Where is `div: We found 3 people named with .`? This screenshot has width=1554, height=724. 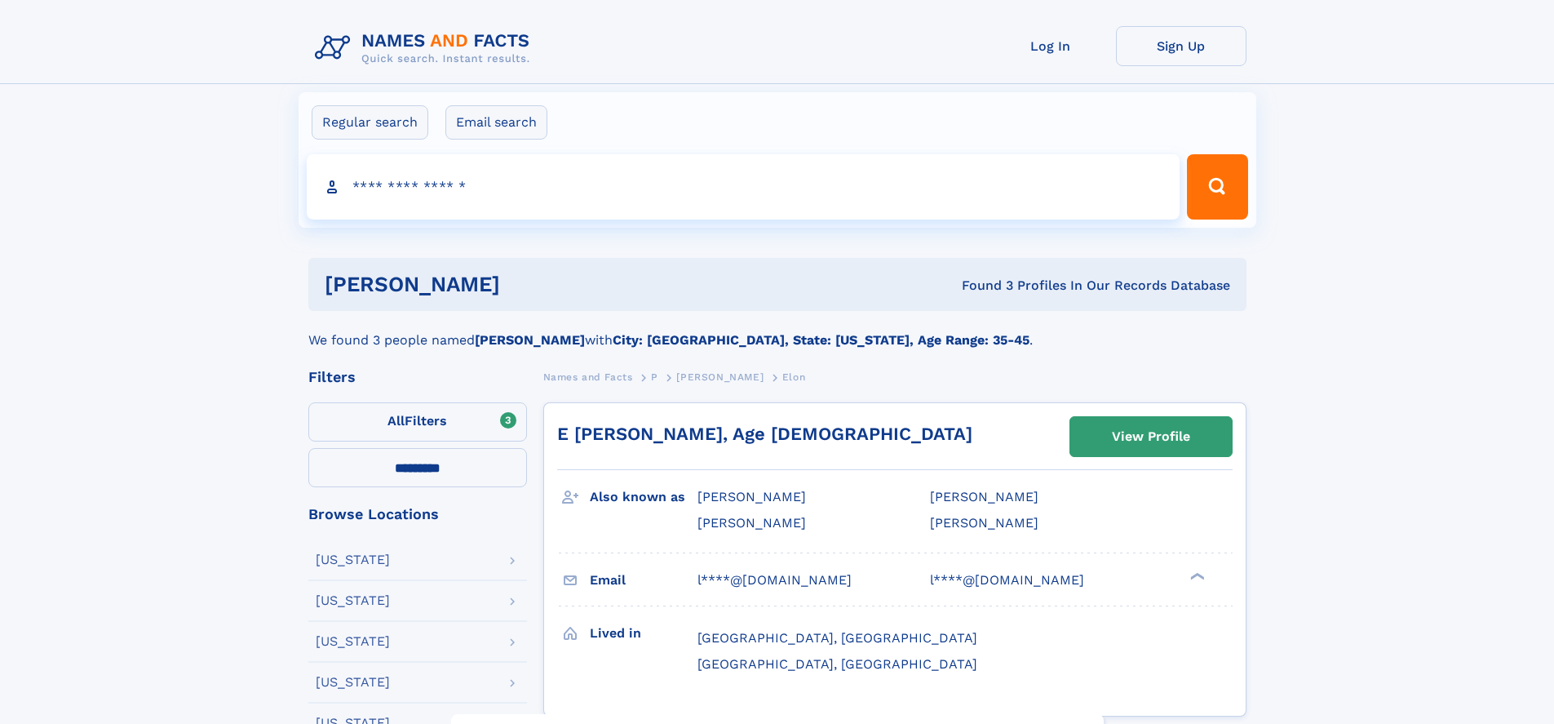
div: We found 3 people named with . is located at coordinates (778, 330).